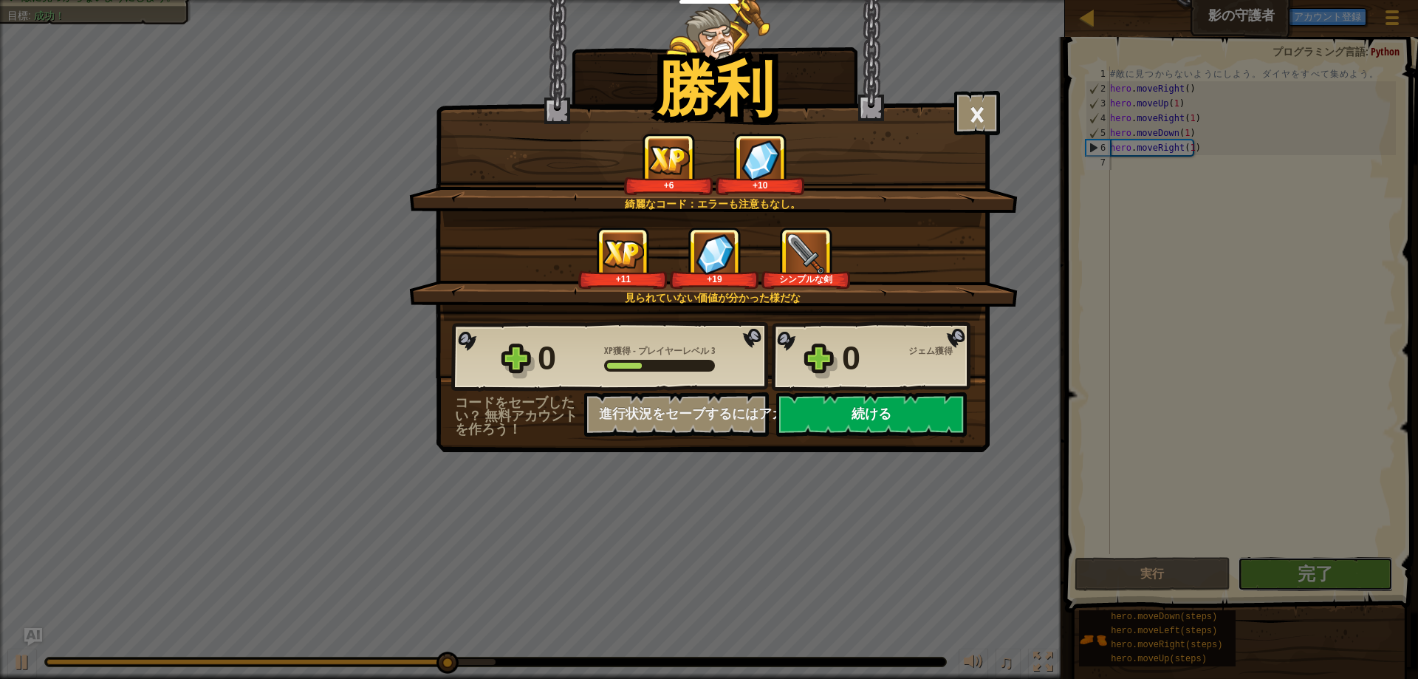 The width and height of the screenshot is (1418, 679). Describe the element at coordinates (806, 278) in the screenshot. I see `div: シンプルな剣` at that location.